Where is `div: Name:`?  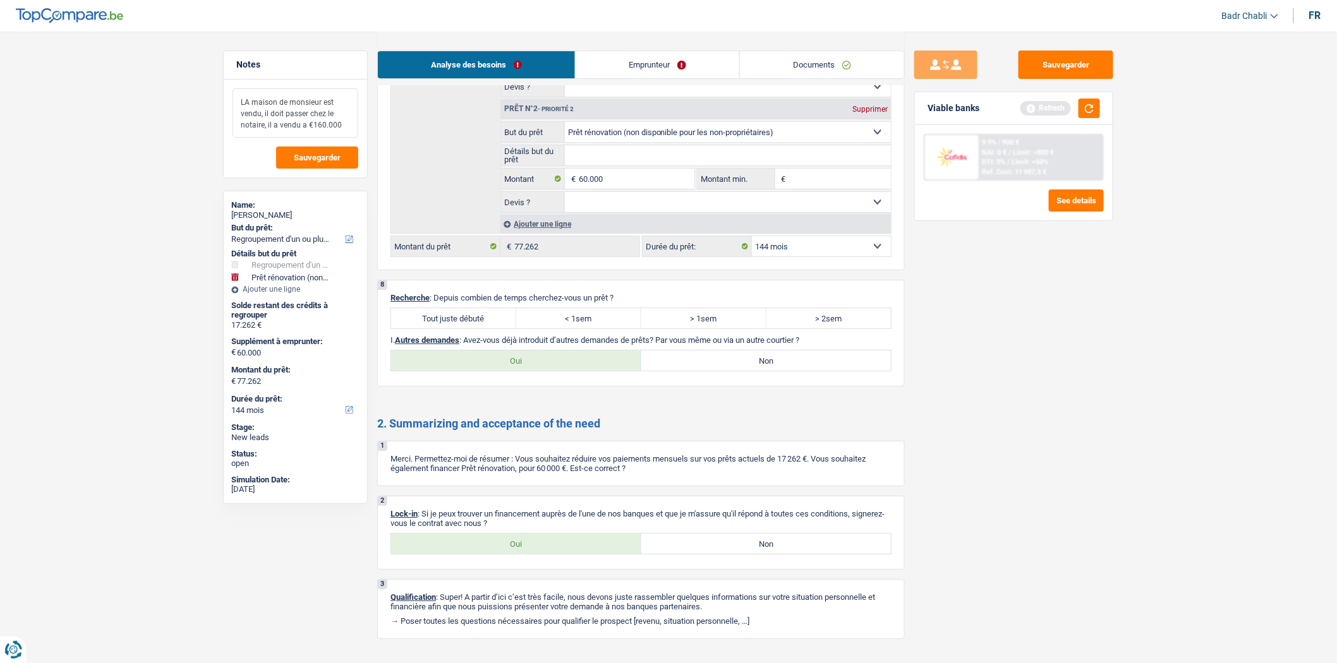
div: Name: is located at coordinates (295, 205).